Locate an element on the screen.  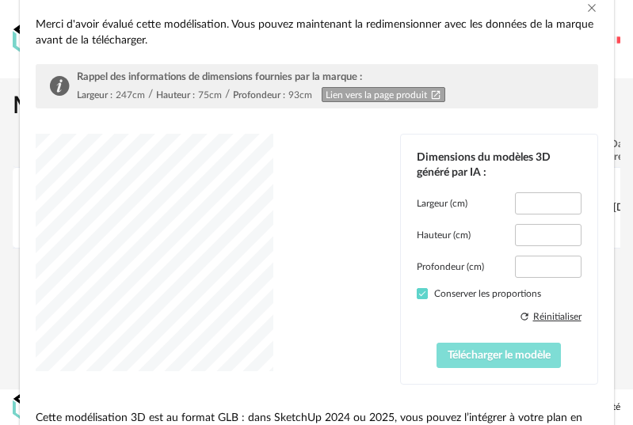
span: Open In New icon is located at coordinates (435, 94).